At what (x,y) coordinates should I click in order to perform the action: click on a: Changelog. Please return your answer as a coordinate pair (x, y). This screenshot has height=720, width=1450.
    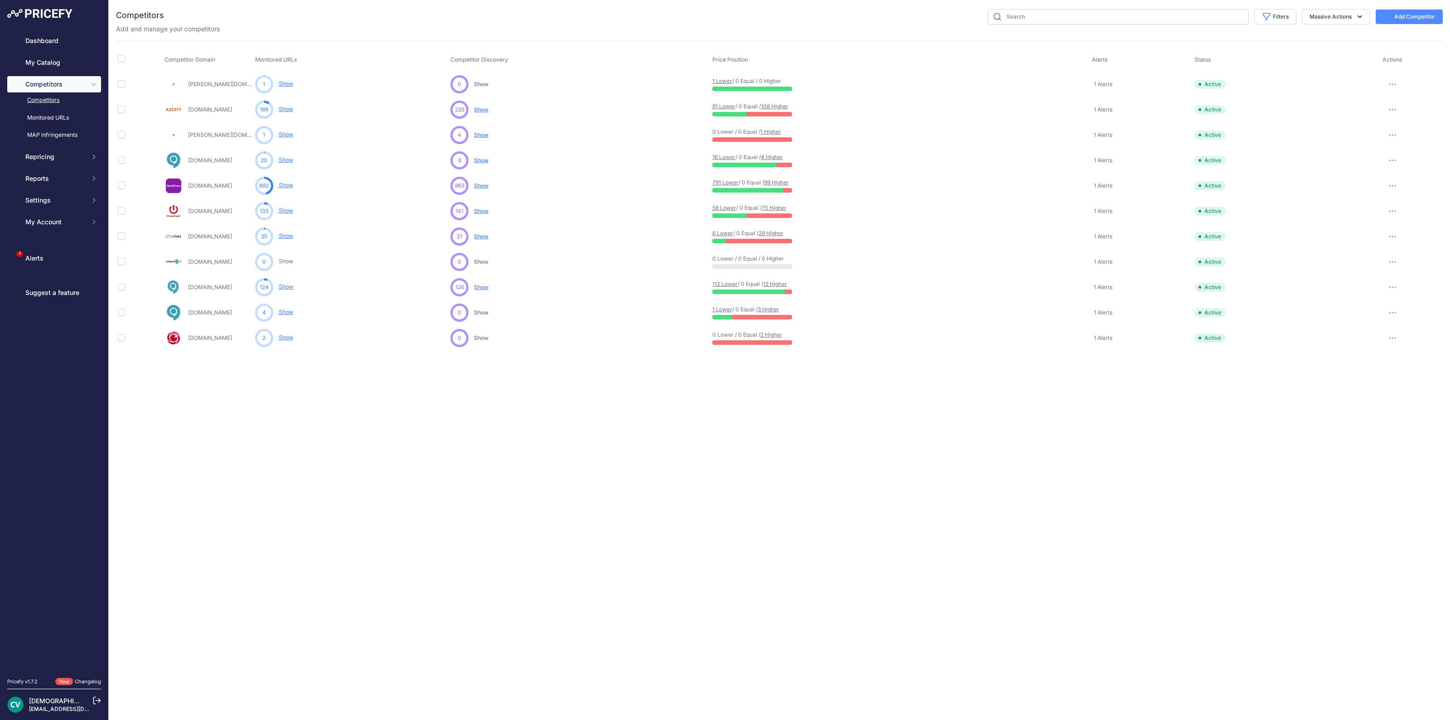
    Looking at the image, I should click on (88, 681).